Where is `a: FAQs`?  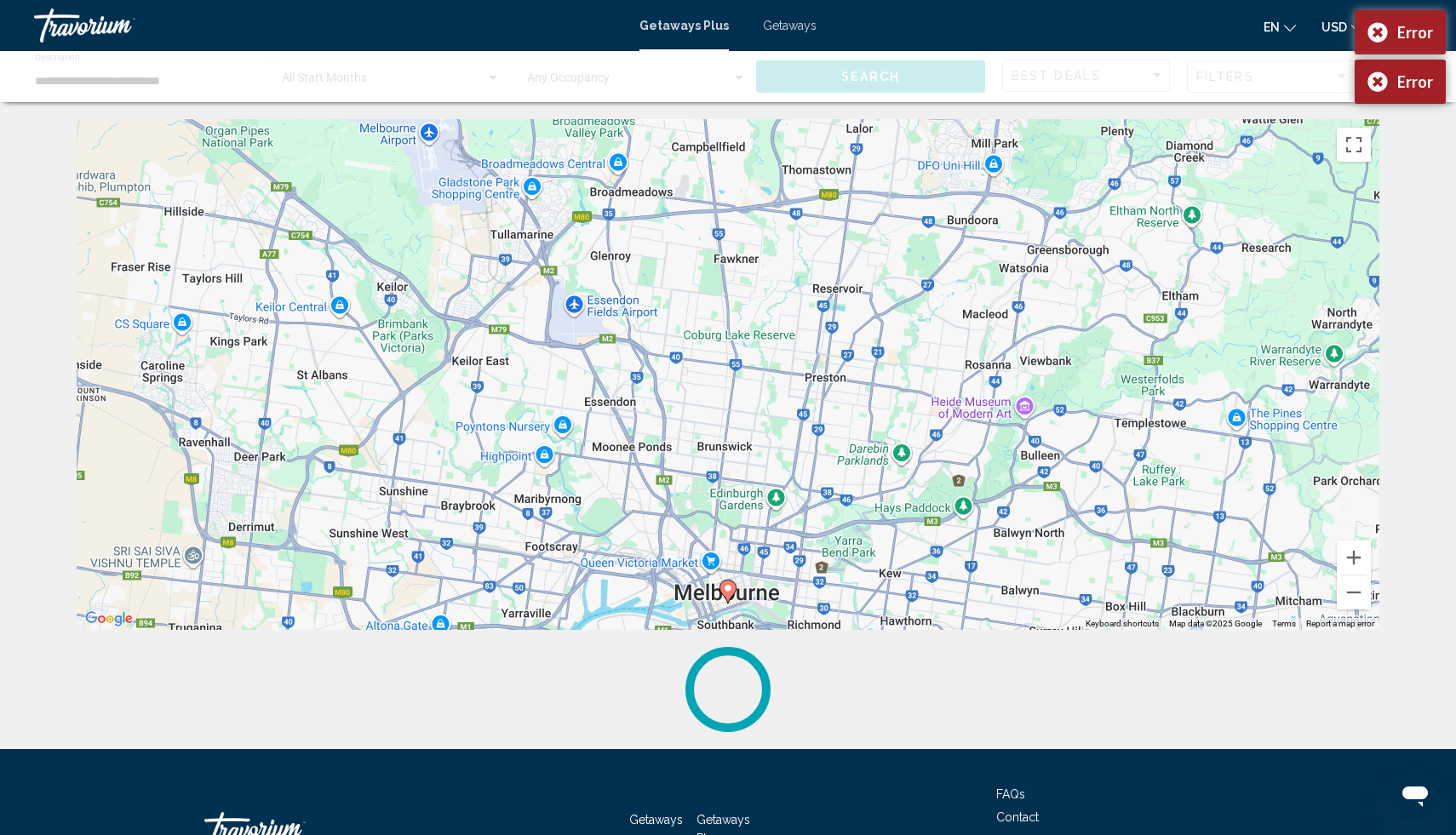
a: FAQs is located at coordinates (1010, 794).